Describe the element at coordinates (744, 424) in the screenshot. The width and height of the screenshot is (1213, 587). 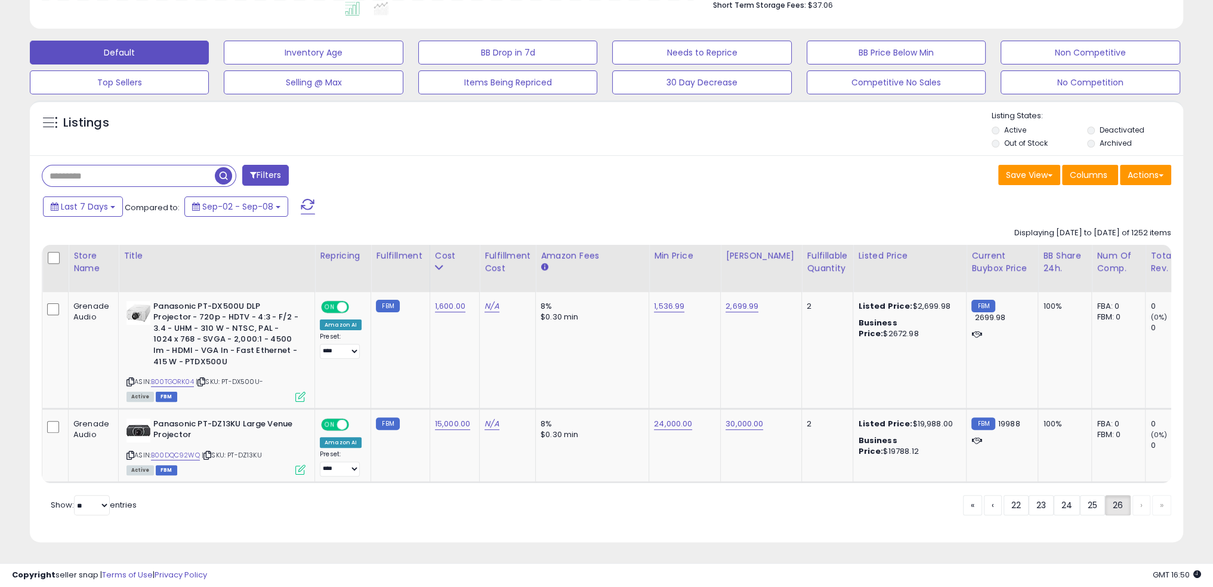
I see `a: 30,000.00` at that location.